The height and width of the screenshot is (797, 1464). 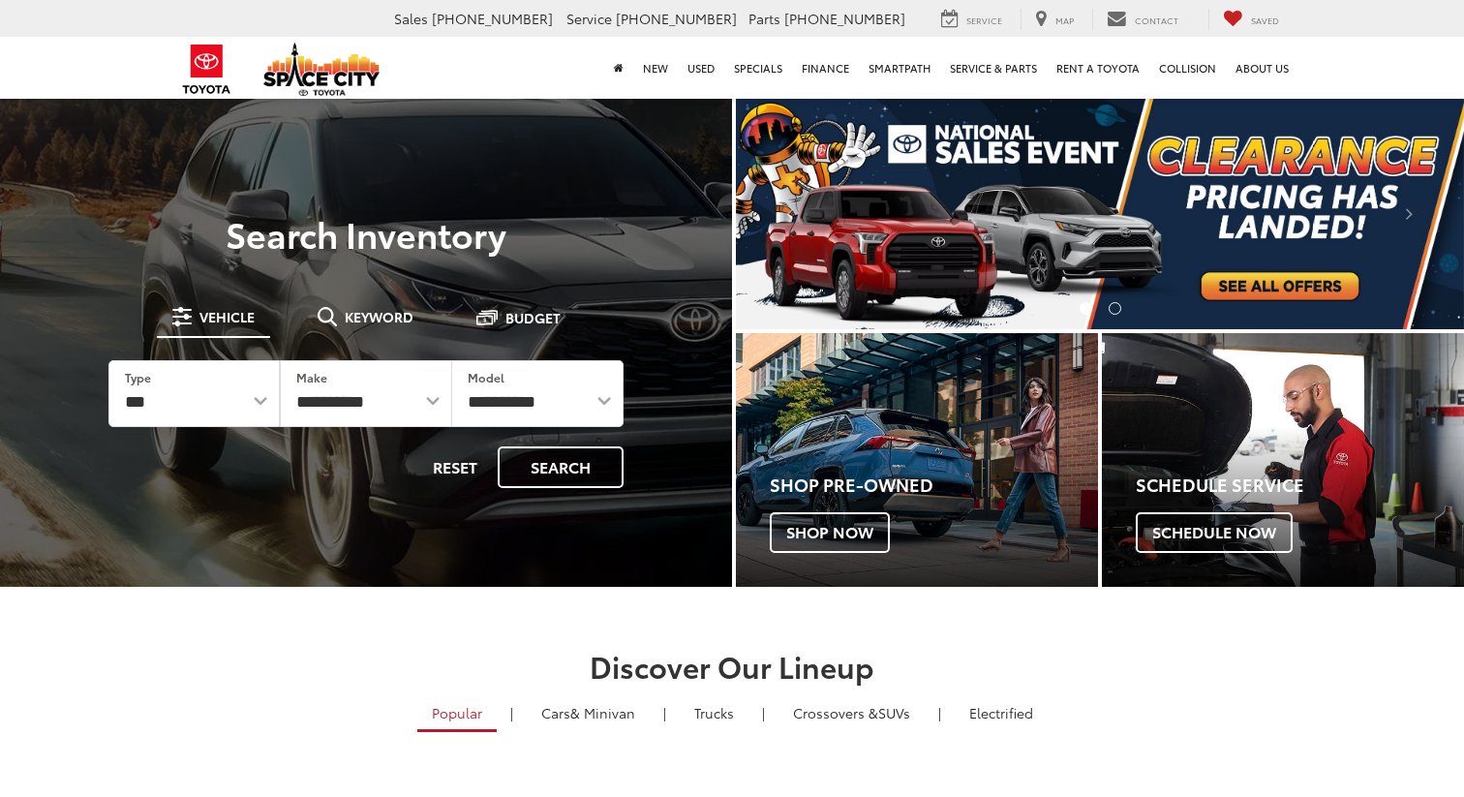 I want to click on label: Make, so click(x=312, y=377).